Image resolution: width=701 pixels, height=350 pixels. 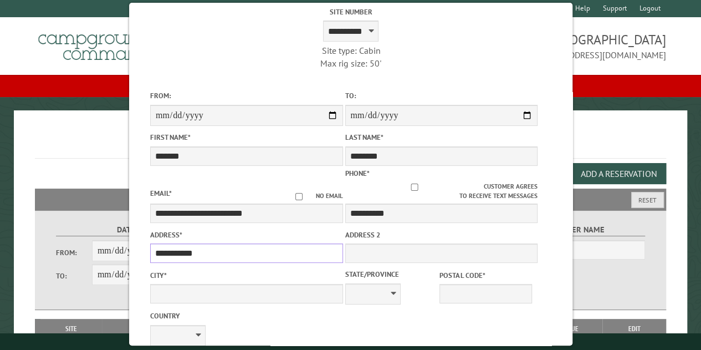 What do you see at coordinates (391, 274) in the screenshot?
I see `label: State/Province` at bounding box center [391, 274].